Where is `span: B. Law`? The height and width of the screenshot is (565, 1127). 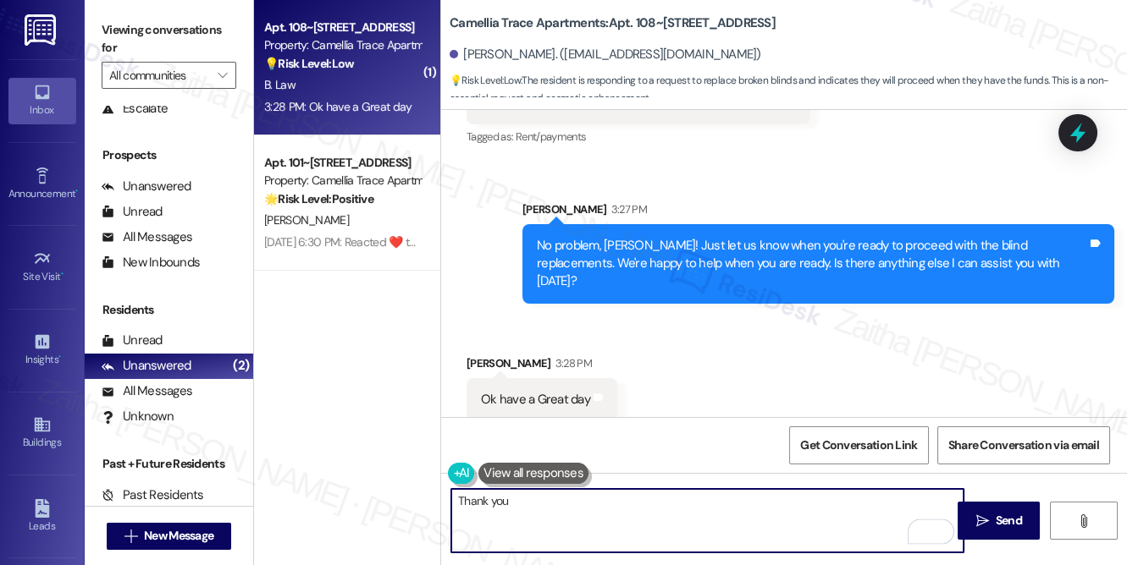
span: B. Law is located at coordinates (279, 85).